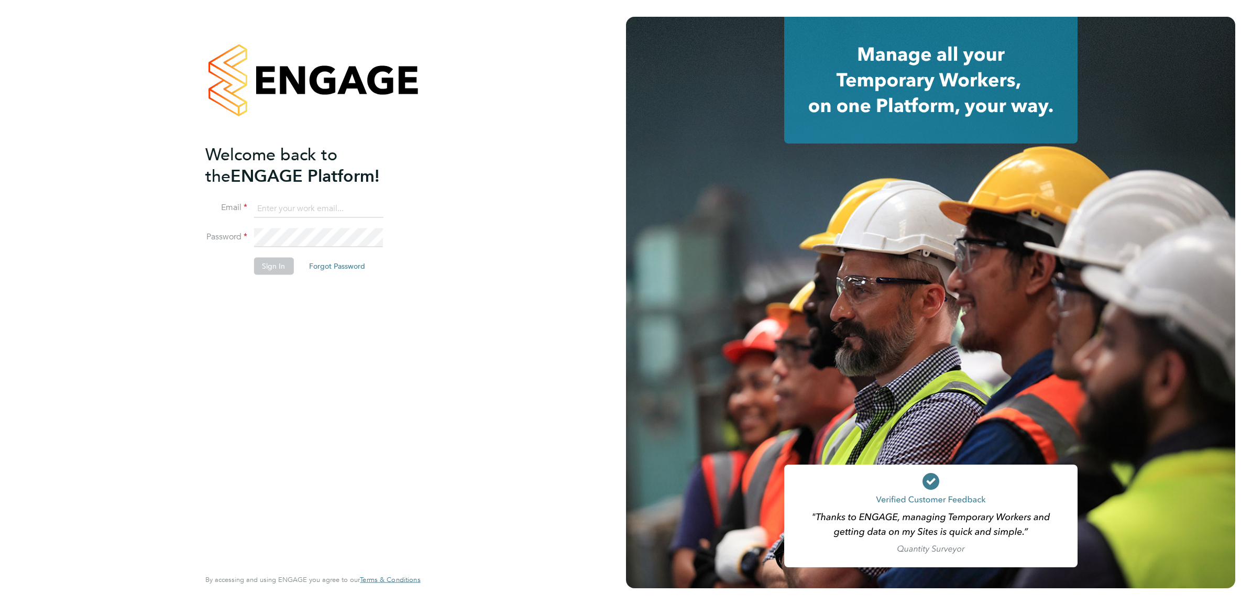  What do you see at coordinates (390, 579) in the screenshot?
I see `span: Terms & Conditions` at bounding box center [390, 579].